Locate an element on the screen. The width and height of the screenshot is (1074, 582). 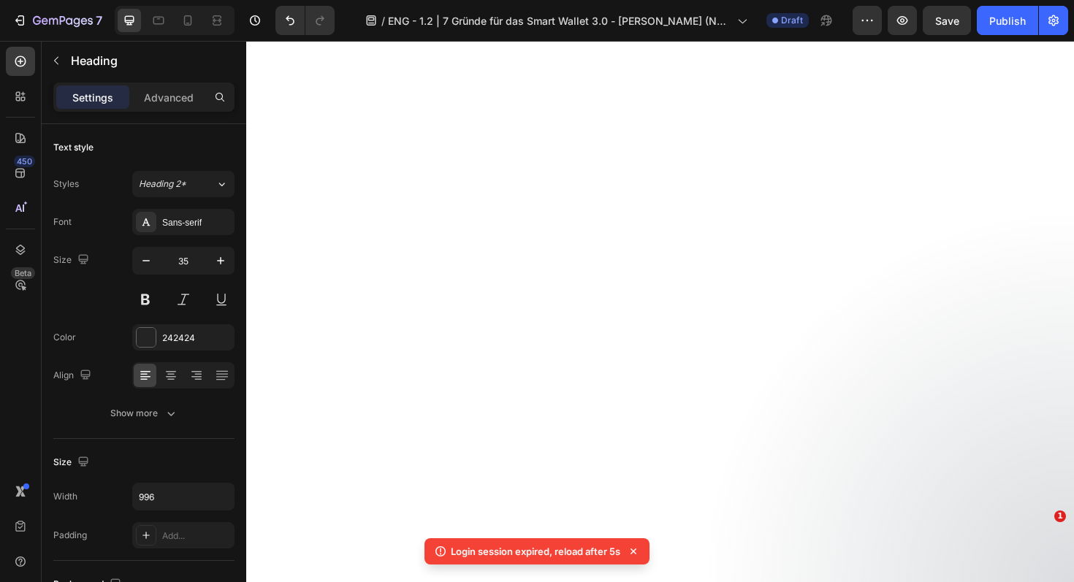
div: 450 is located at coordinates (24, 161).